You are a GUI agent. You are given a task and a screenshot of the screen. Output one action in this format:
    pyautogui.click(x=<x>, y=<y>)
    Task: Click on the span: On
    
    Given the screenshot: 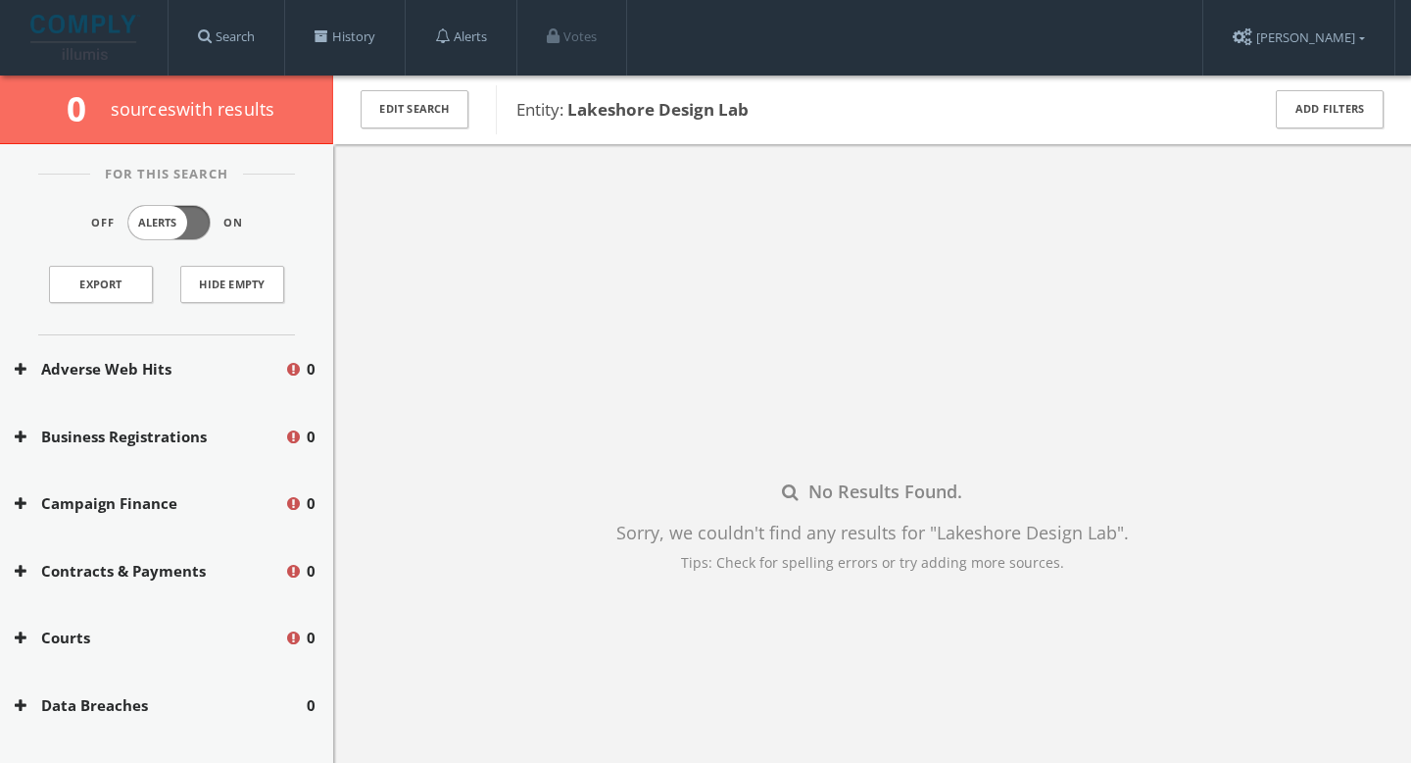 What is the action you would take?
    pyautogui.click(x=233, y=222)
    